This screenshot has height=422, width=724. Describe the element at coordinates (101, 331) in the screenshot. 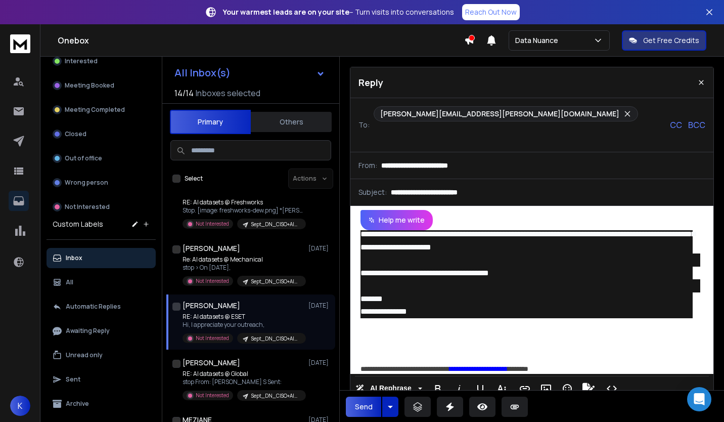

I see `button: Awaiting Reply` at that location.